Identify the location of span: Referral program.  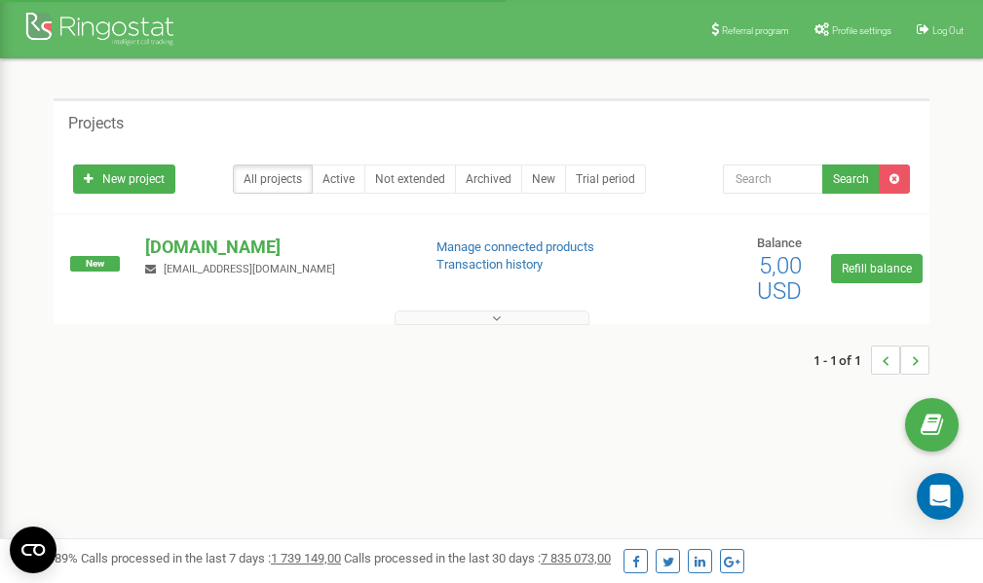
(755, 30).